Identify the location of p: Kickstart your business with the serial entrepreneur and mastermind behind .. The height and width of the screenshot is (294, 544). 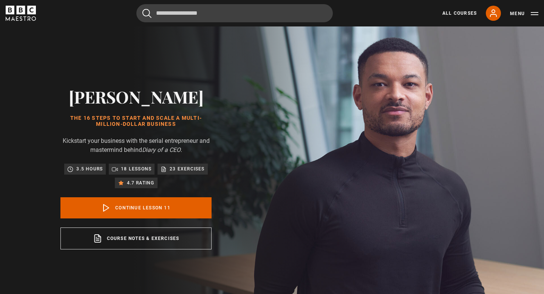
(136, 145).